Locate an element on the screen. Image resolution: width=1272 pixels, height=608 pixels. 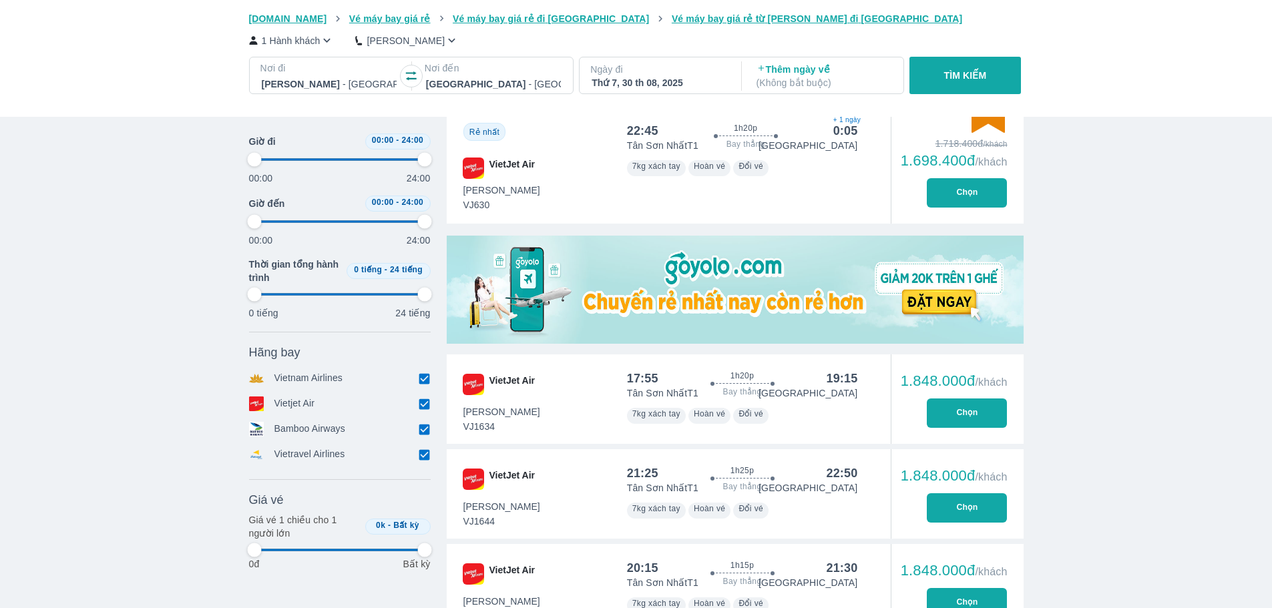
span: Giờ đến is located at coordinates (267, 204).